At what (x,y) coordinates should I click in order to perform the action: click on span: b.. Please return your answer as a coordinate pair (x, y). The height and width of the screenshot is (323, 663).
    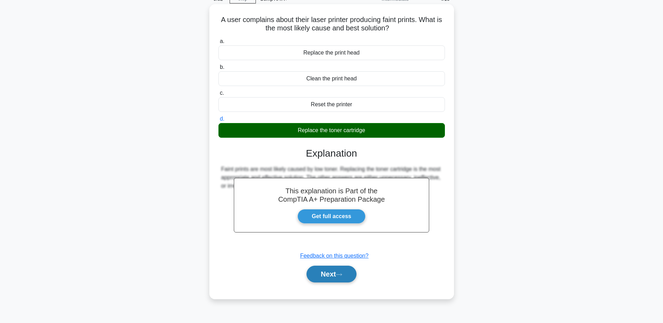
    Looking at the image, I should click on (222, 67).